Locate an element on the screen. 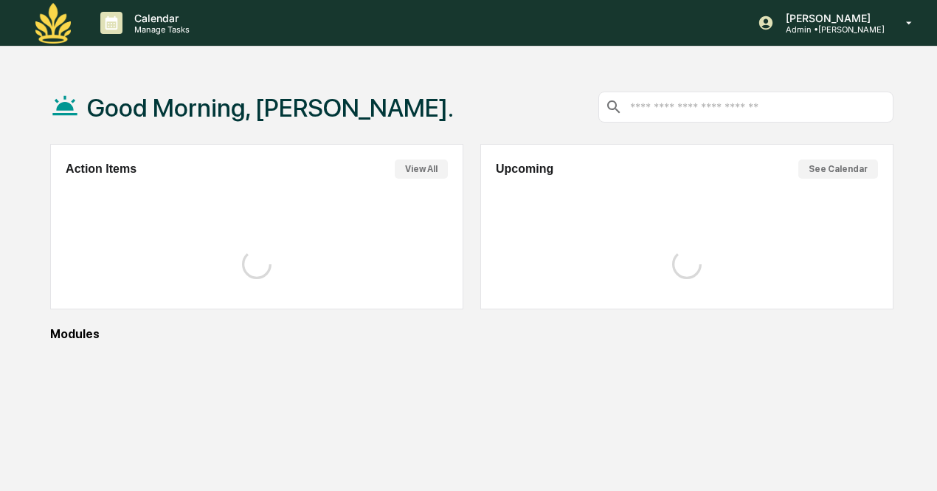 This screenshot has width=937, height=491. a: See Calendar is located at coordinates (838, 169).